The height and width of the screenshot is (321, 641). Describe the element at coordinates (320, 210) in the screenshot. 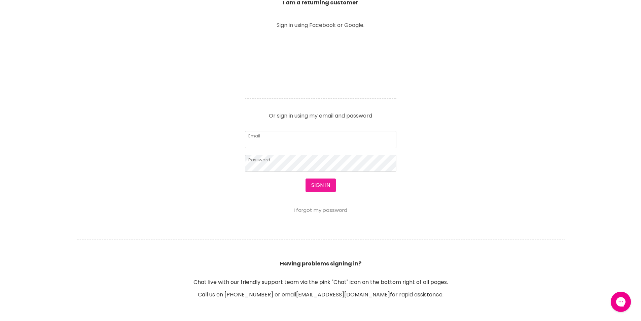

I see `a: I forgot my password` at that location.